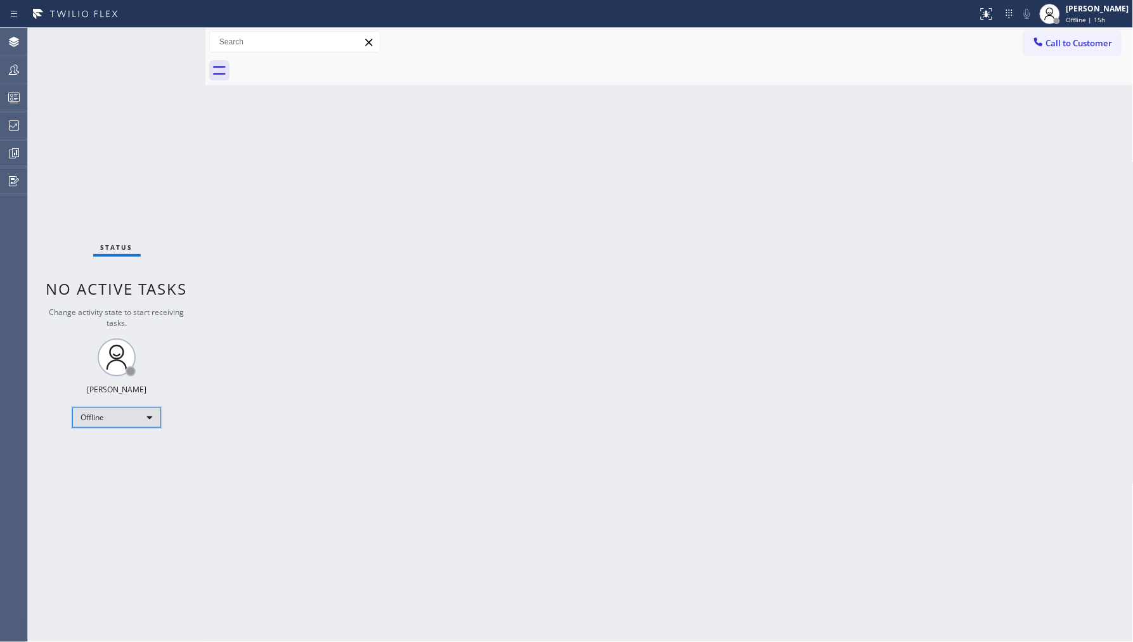 The image size is (1133, 642). Describe the element at coordinates (1072, 43) in the screenshot. I see `button: Call to Customer` at that location.